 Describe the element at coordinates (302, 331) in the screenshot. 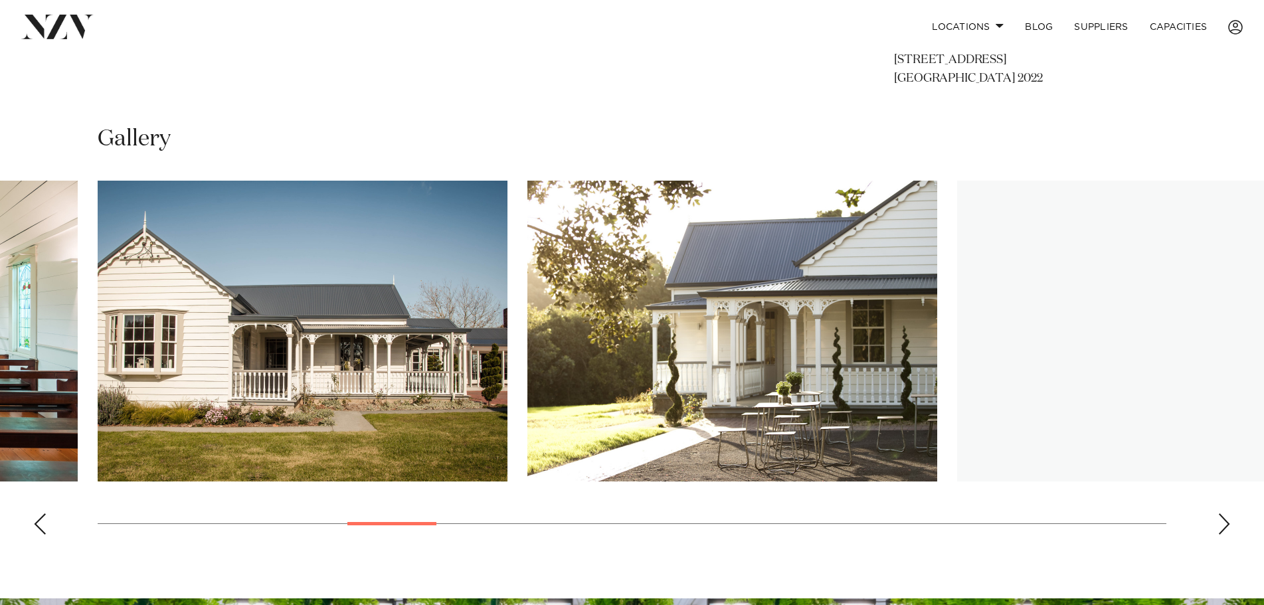

I see `swiper-slide: 8 / 30` at that location.